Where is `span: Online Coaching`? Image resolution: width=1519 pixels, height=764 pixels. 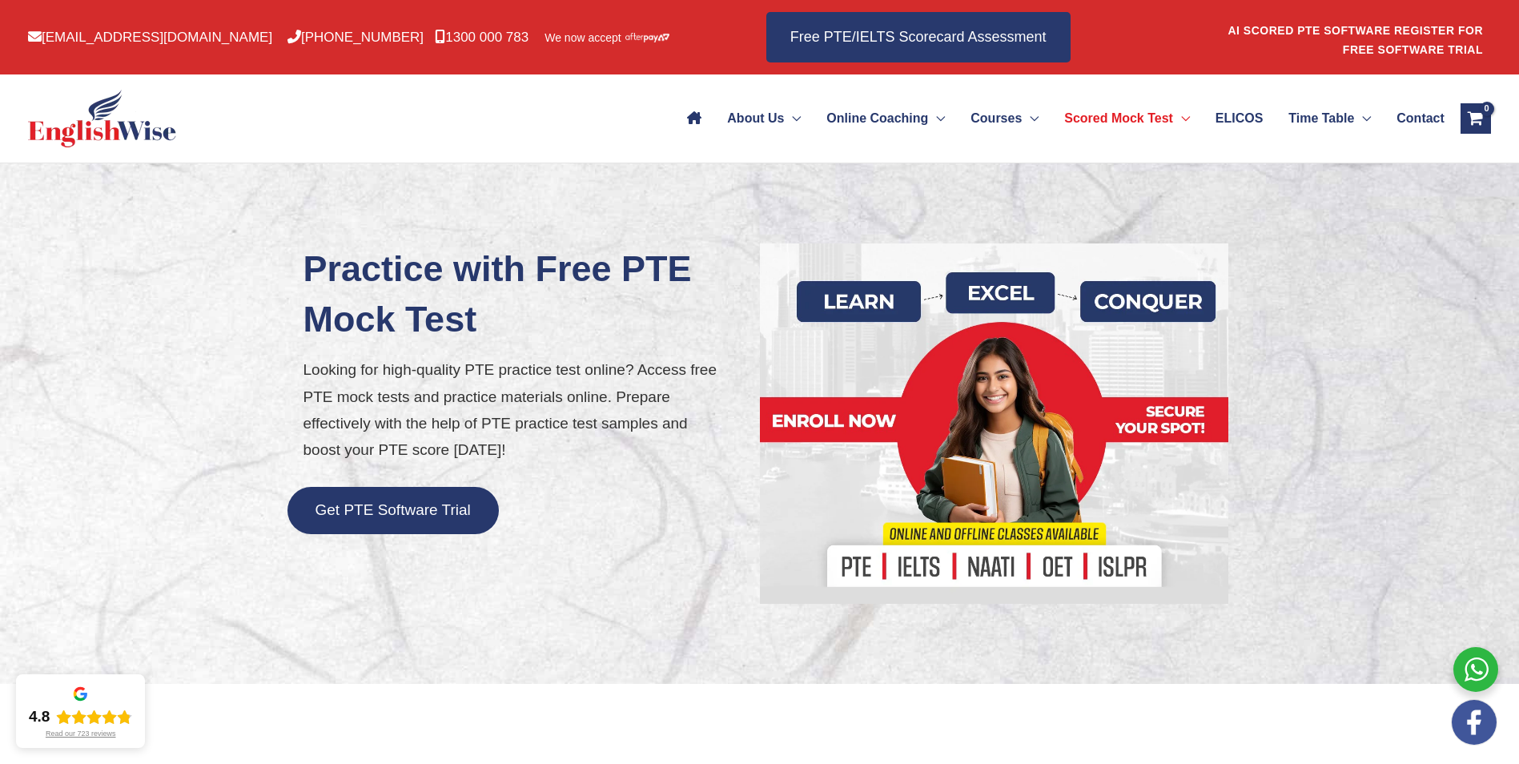 span: Online Coaching is located at coordinates (877, 118).